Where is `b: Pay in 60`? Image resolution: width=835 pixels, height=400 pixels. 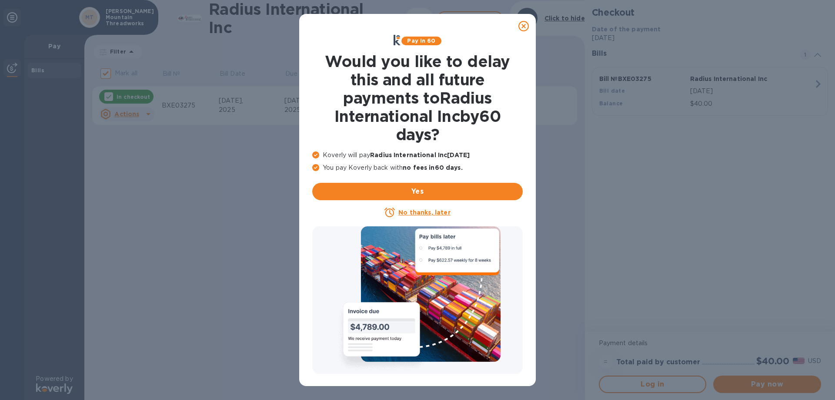 b: Pay in 60 is located at coordinates (421, 40).